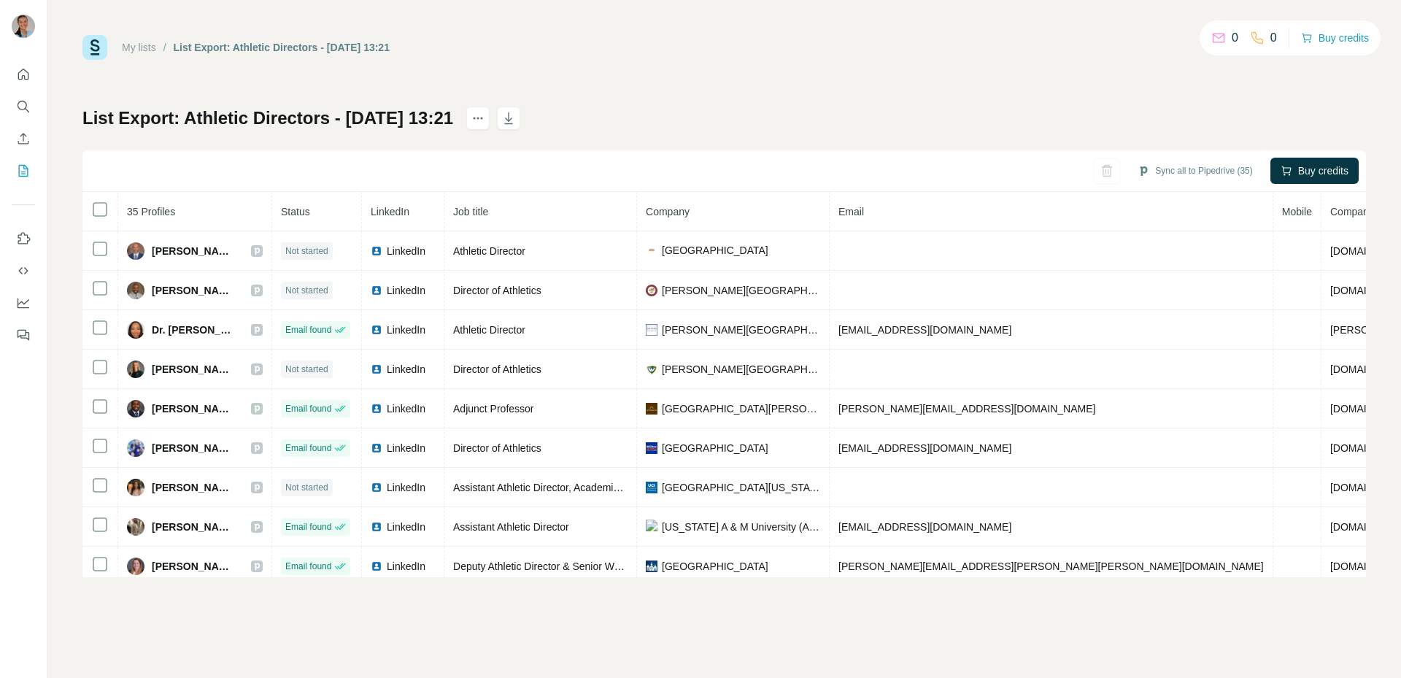 The width and height of the screenshot is (1401, 678). What do you see at coordinates (23, 271) in the screenshot?
I see `button: Use Surfe API` at bounding box center [23, 271].